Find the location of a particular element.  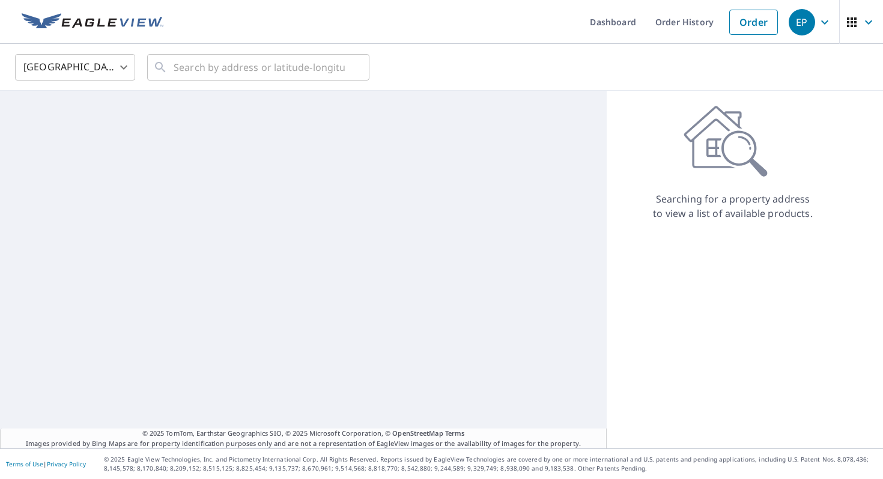

a: Terms of Use is located at coordinates (25, 464).